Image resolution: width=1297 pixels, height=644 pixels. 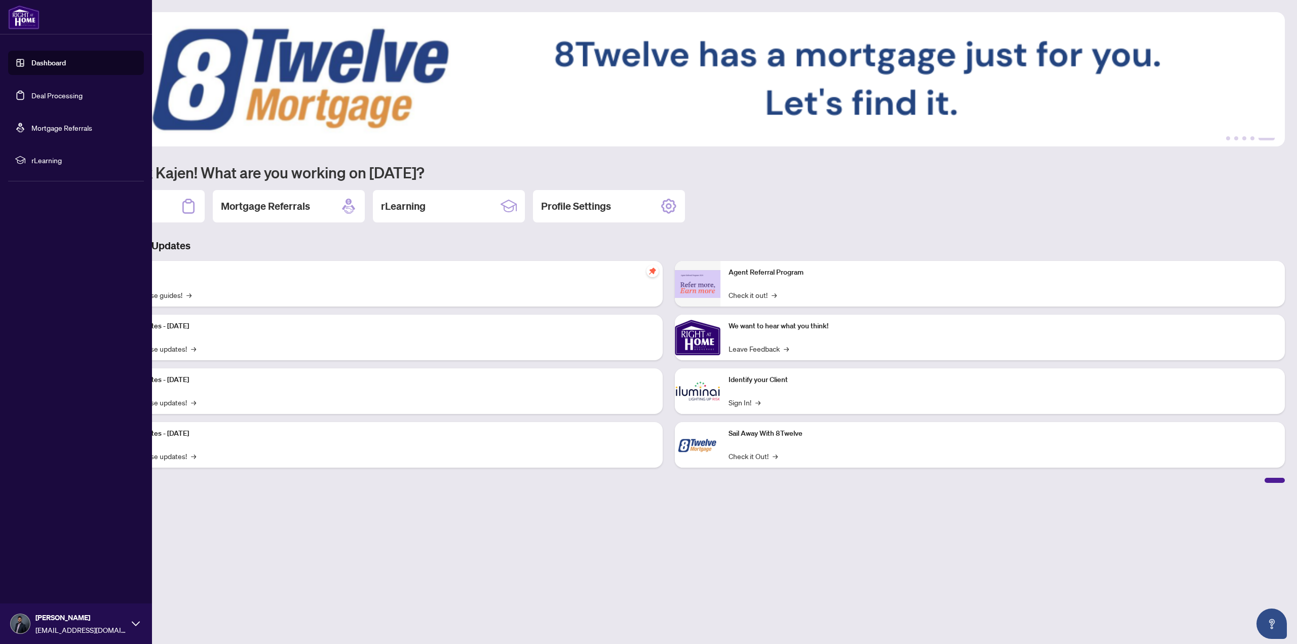 What do you see at coordinates (265, 206) in the screenshot?
I see `h2: Mortgage Referrals` at bounding box center [265, 206].